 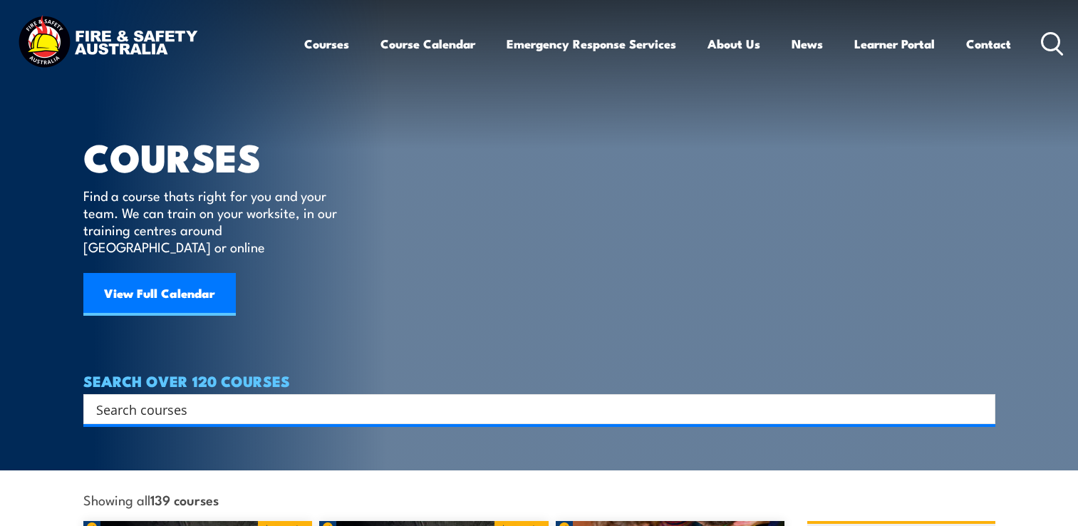 What do you see at coordinates (220, 156) in the screenshot?
I see `h1: COURSES` at bounding box center [220, 156].